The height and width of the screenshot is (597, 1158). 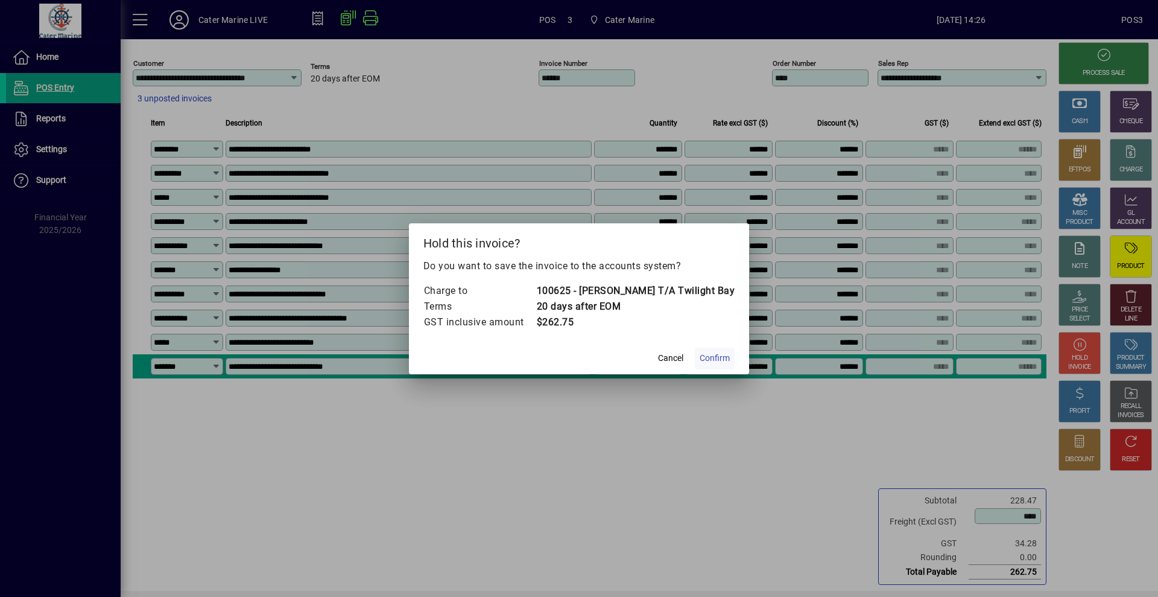 What do you see at coordinates (480, 322) in the screenshot?
I see `td: GST inclusive amount` at bounding box center [480, 322].